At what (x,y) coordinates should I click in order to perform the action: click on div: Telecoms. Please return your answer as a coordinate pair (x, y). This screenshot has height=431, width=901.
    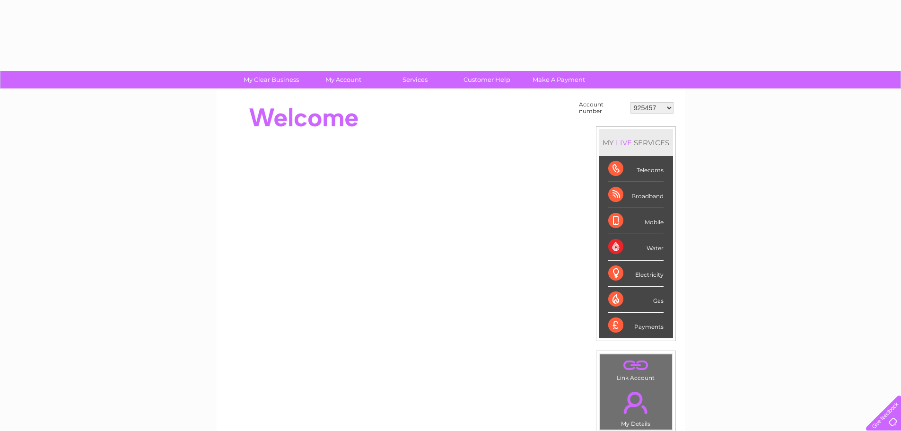
    Looking at the image, I should click on (636, 169).